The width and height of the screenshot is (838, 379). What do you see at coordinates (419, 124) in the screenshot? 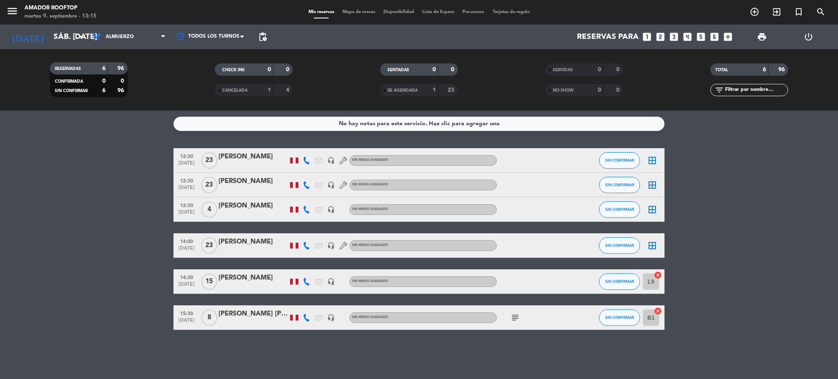
I see `div: No hay notas para este servicio. Haz clic para agregar una` at bounding box center [419, 124].